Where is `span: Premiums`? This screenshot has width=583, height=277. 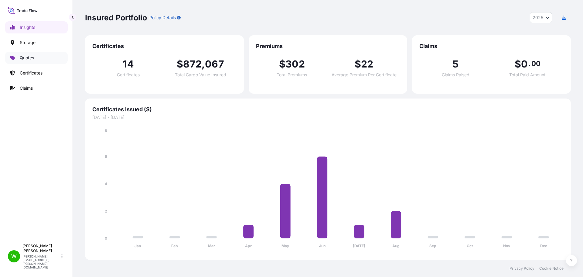
span: Premiums is located at coordinates (328, 46).